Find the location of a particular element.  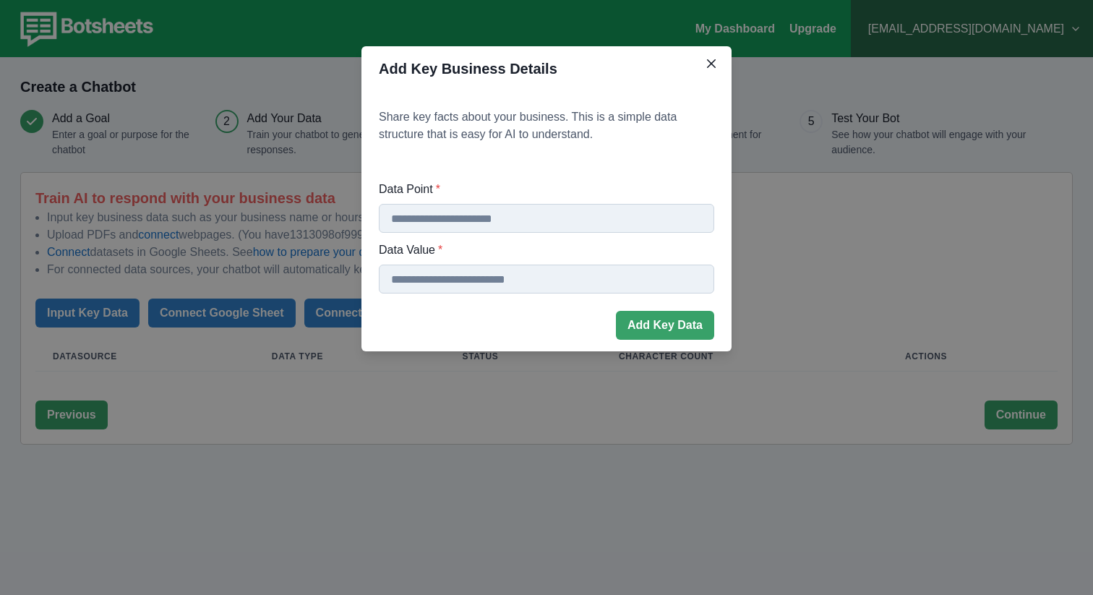

header: Add Key Business Details is located at coordinates (547, 69).